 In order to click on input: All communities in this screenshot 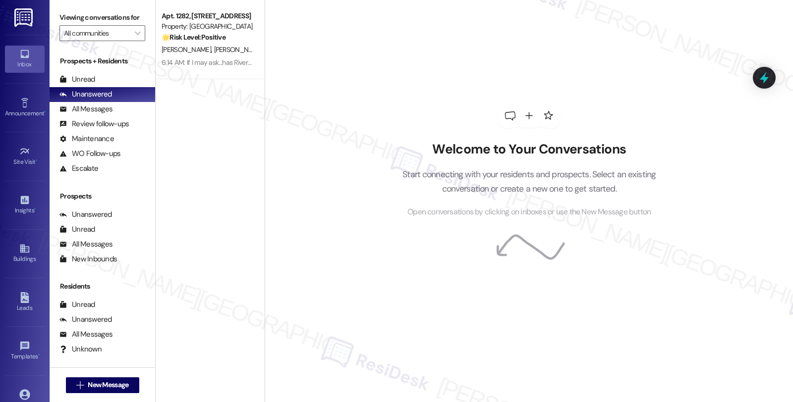, I will do `click(97, 33)`.